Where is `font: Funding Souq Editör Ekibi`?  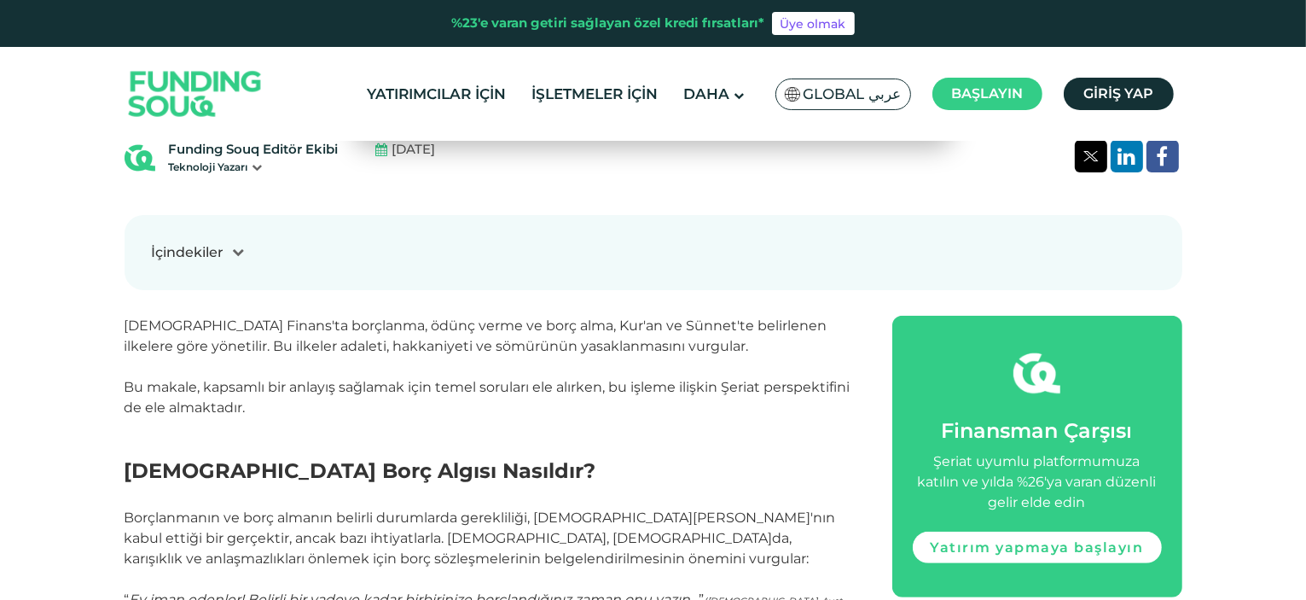
font: Funding Souq Editör Ekibi is located at coordinates (253, 148).